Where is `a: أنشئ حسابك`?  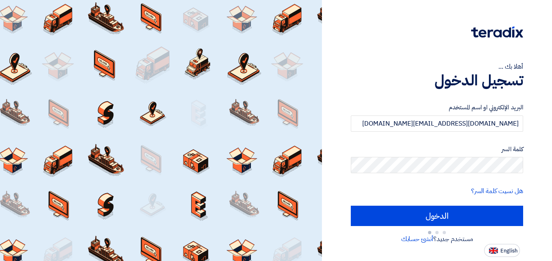
a: أنشئ حسابك is located at coordinates (417, 239).